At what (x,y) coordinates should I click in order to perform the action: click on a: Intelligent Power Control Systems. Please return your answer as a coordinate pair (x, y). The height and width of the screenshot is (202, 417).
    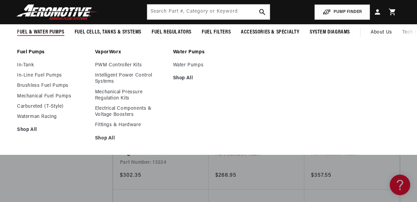
    Looking at the image, I should click on (131, 78).